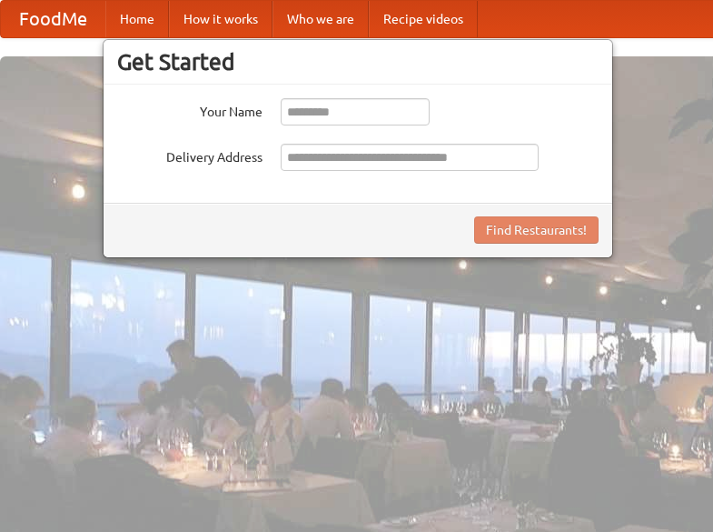  What do you see at coordinates (424, 19) in the screenshot?
I see `a: Recipe videos` at bounding box center [424, 19].